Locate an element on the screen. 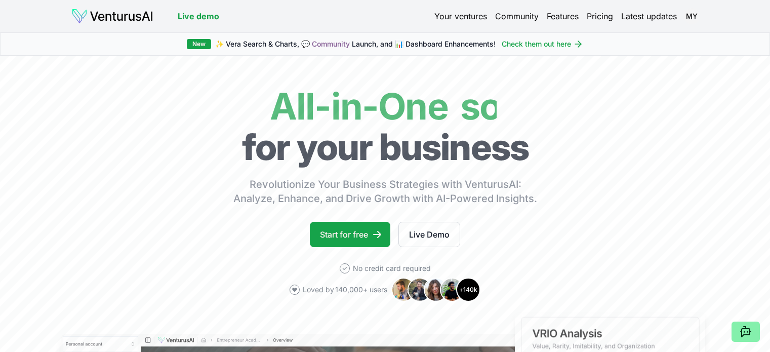 The height and width of the screenshot is (352, 770). a: Pricing is located at coordinates (600, 16).